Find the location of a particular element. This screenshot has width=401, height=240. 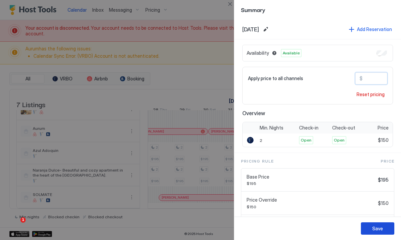

span: 2 is located at coordinates (261, 140).